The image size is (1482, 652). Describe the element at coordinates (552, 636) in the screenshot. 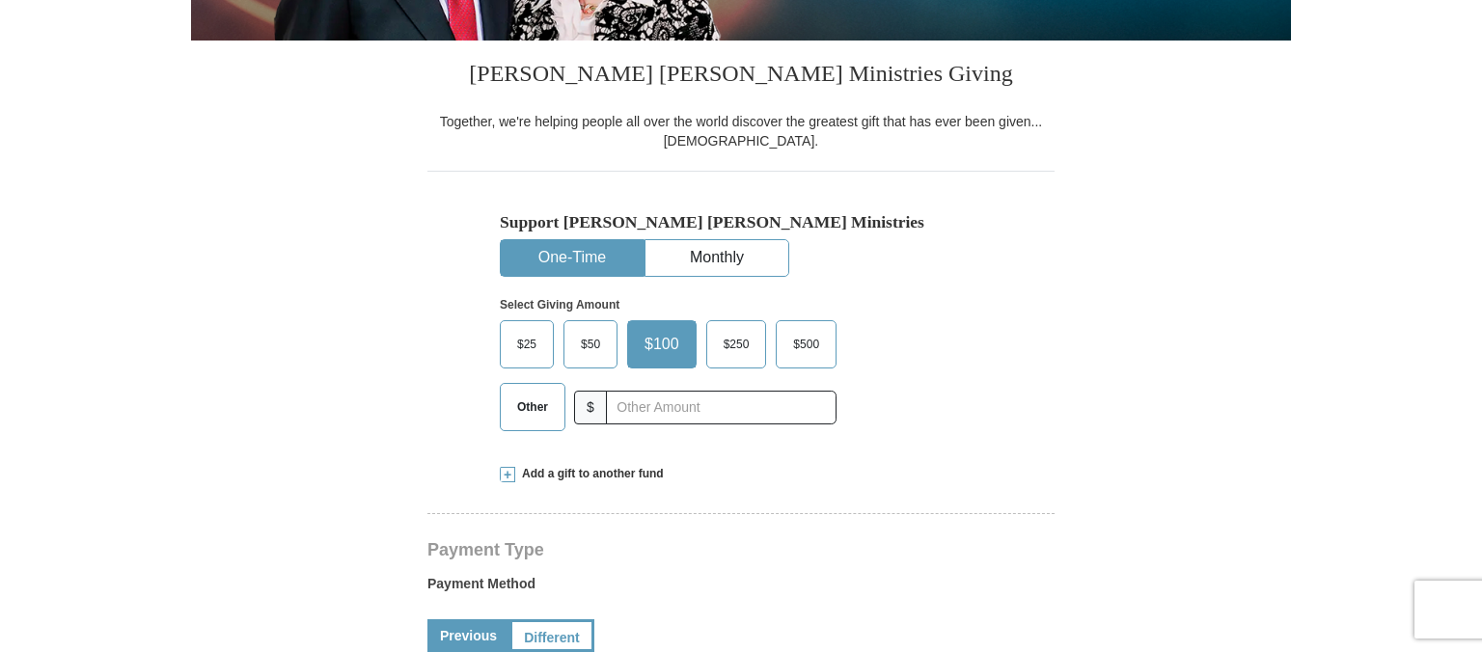

I see `a: Different` at that location.